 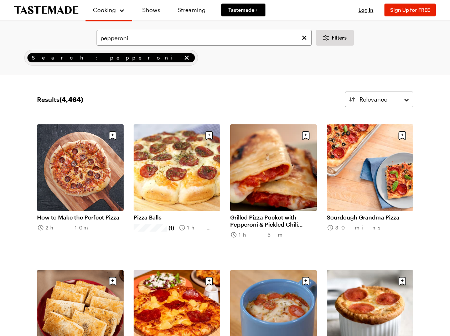 What do you see at coordinates (104, 10) in the screenshot?
I see `span: Cooking` at bounding box center [104, 10].